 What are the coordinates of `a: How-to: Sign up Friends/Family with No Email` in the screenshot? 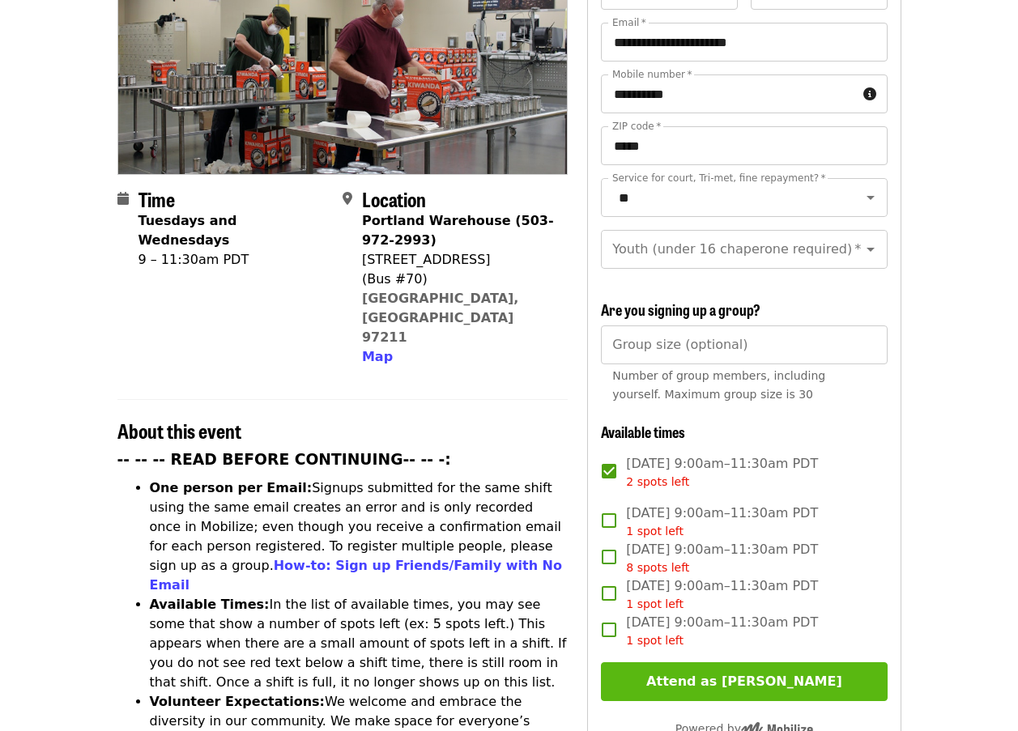 It's located at (356, 575).